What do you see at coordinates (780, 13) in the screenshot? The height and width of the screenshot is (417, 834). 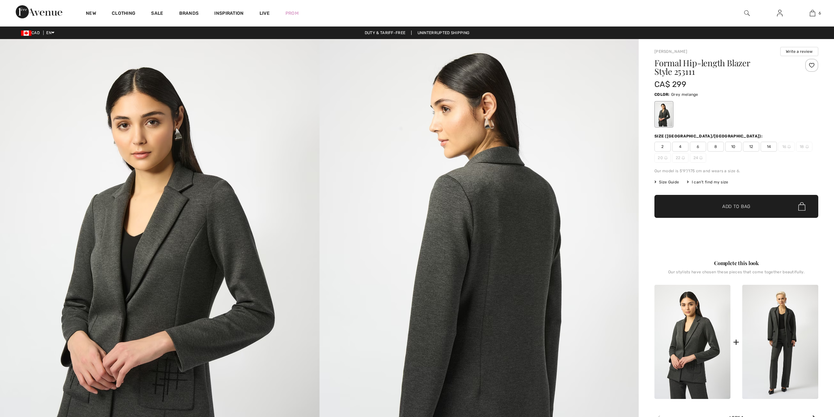 I see `a: Sign In` at bounding box center [780, 13].